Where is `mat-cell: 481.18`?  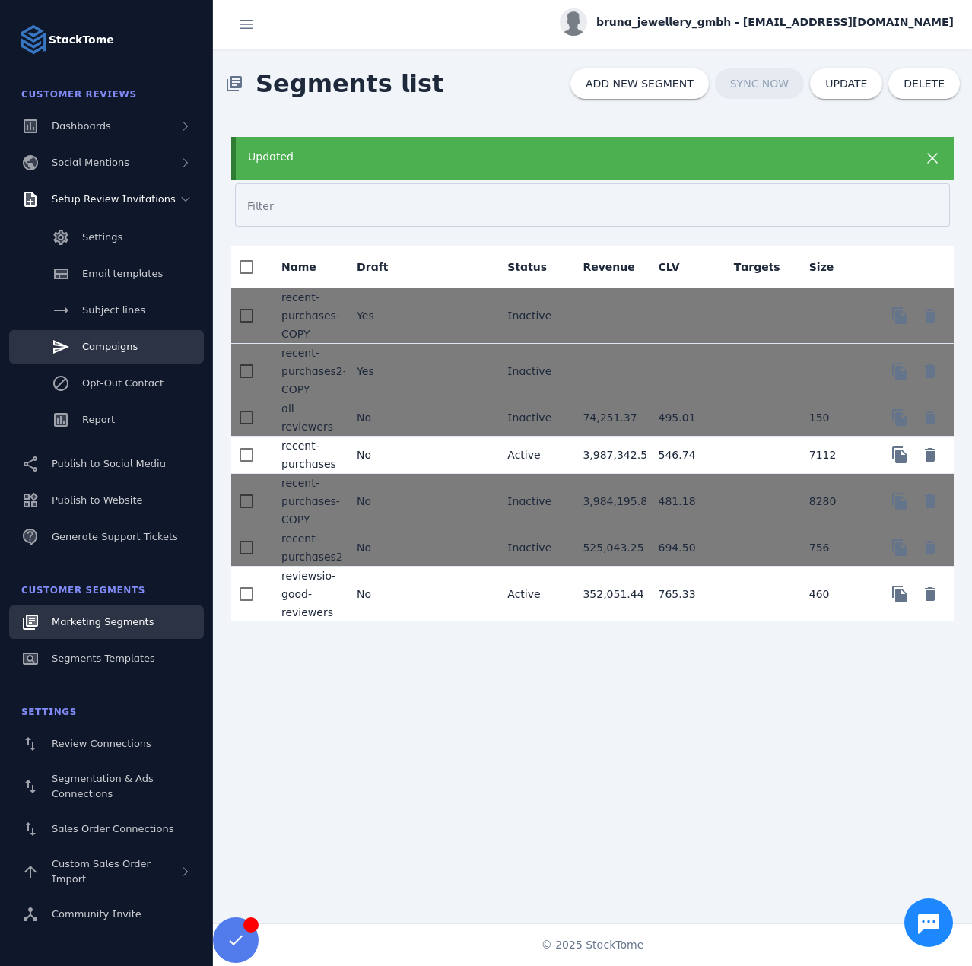
mat-cell: 481.18 is located at coordinates (684, 501).